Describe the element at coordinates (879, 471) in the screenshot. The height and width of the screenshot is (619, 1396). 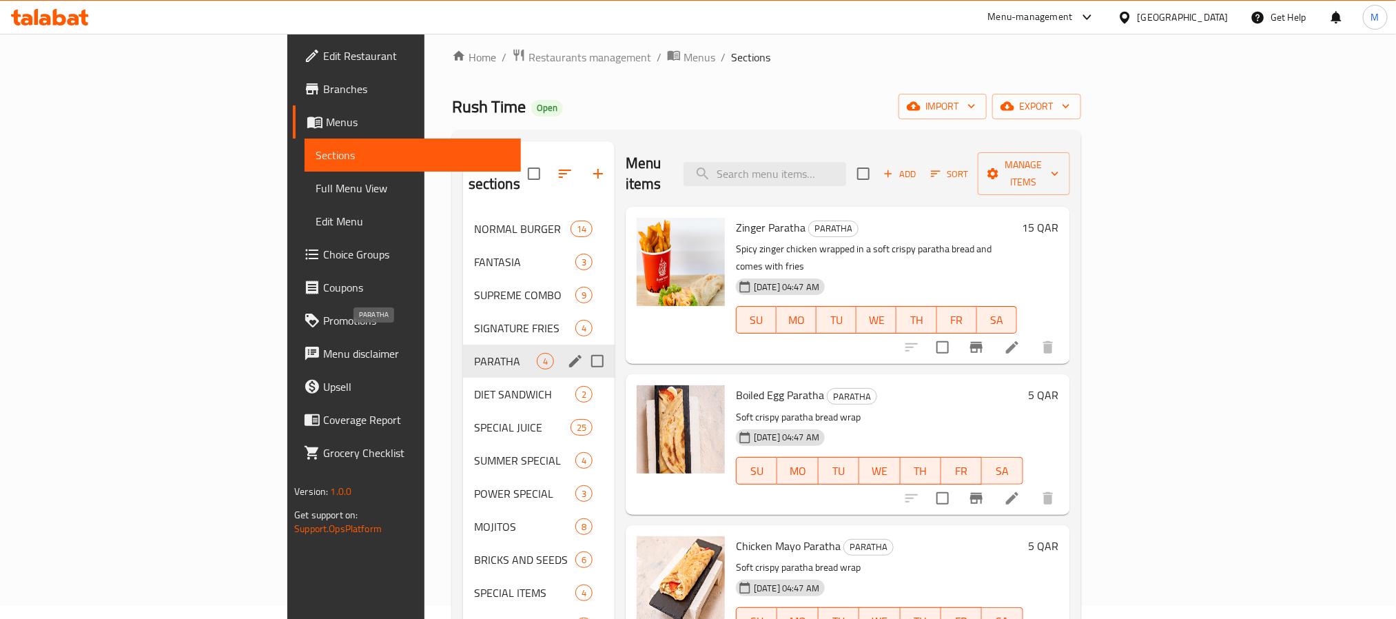
I see `span: WE` at that location.